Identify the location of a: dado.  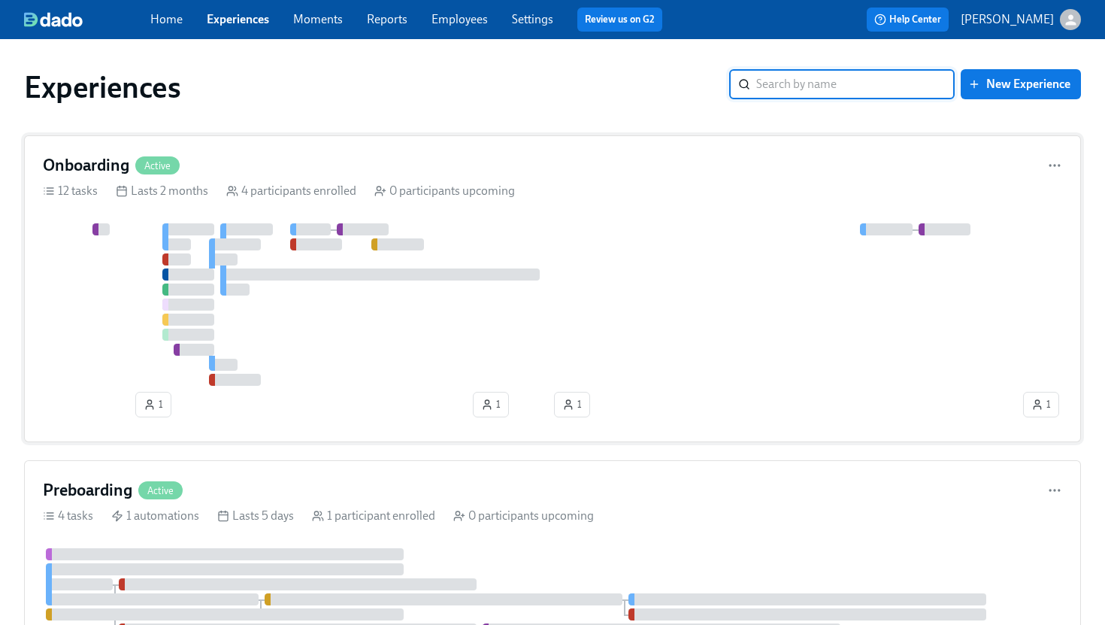
(87, 20).